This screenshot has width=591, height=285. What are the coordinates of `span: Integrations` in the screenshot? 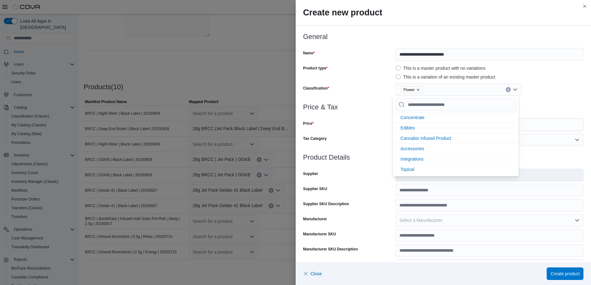 It's located at (411, 159).